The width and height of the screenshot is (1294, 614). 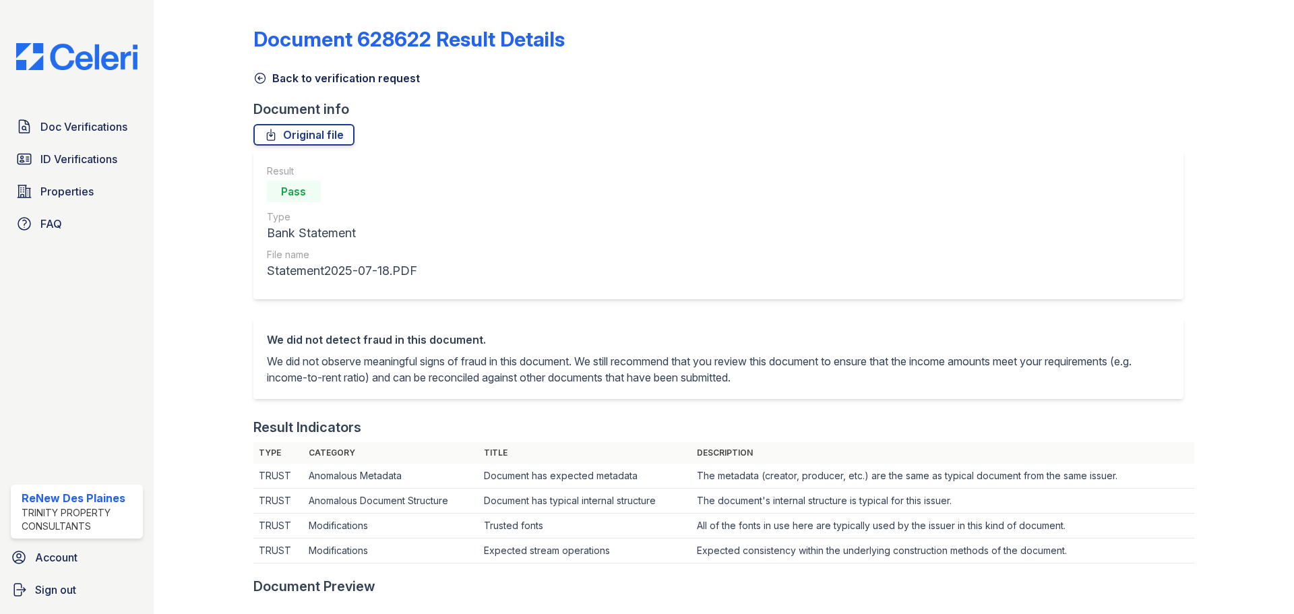 What do you see at coordinates (719, 340) in the screenshot?
I see `div: We did not detect fraud in this document.` at bounding box center [719, 340].